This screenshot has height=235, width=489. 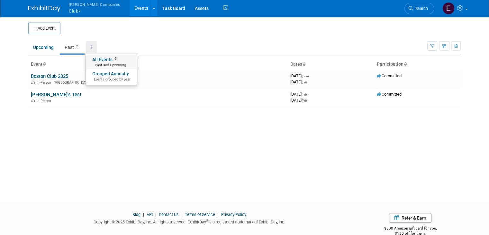 I want to click on a: Contact Us, so click(x=169, y=214).